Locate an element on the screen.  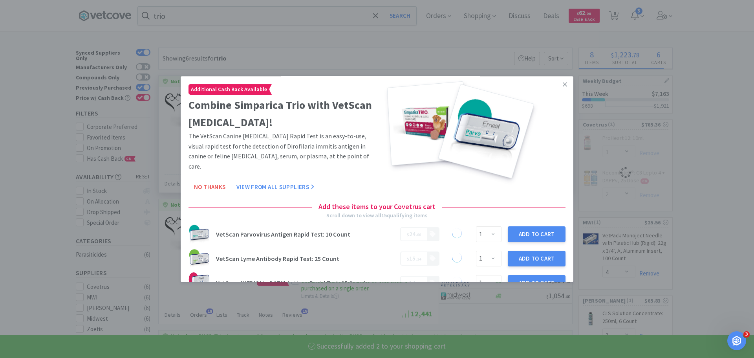
span: 15 is located at coordinates (412, 258).